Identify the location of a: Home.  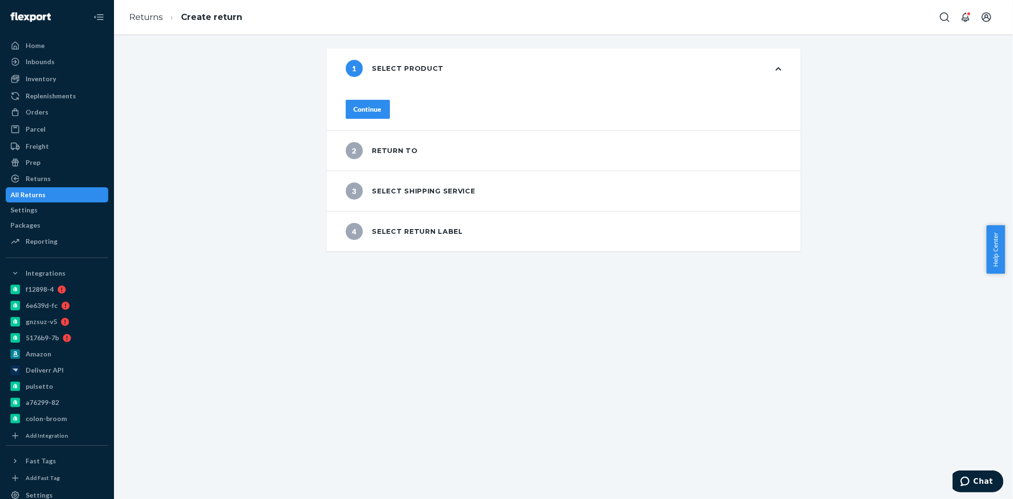
(57, 46).